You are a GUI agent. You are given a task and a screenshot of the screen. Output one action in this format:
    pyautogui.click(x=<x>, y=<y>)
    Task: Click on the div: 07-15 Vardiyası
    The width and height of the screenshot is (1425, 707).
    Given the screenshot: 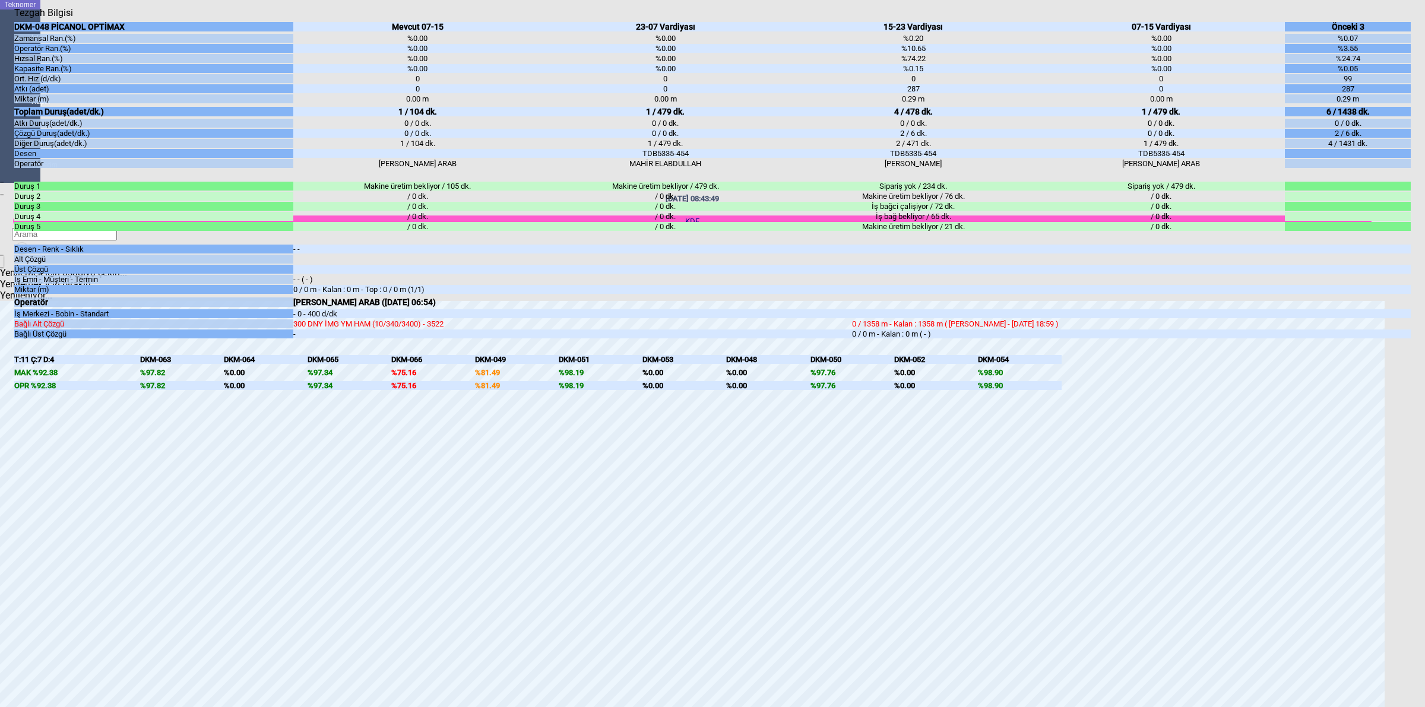 What is the action you would take?
    pyautogui.click(x=1161, y=27)
    